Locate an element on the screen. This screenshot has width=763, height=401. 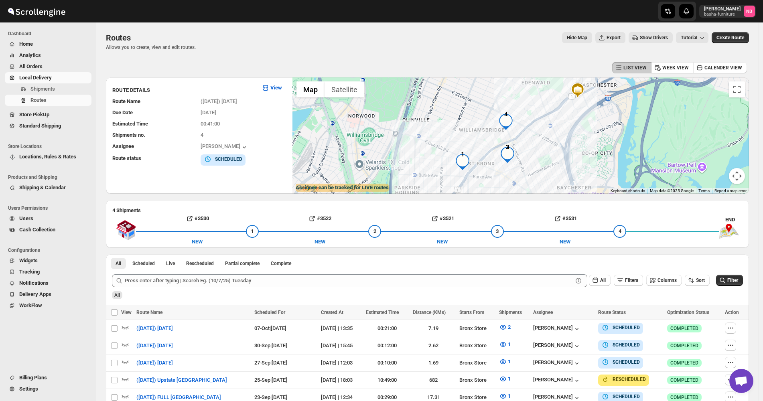
span: Users is located at coordinates (26, 218).